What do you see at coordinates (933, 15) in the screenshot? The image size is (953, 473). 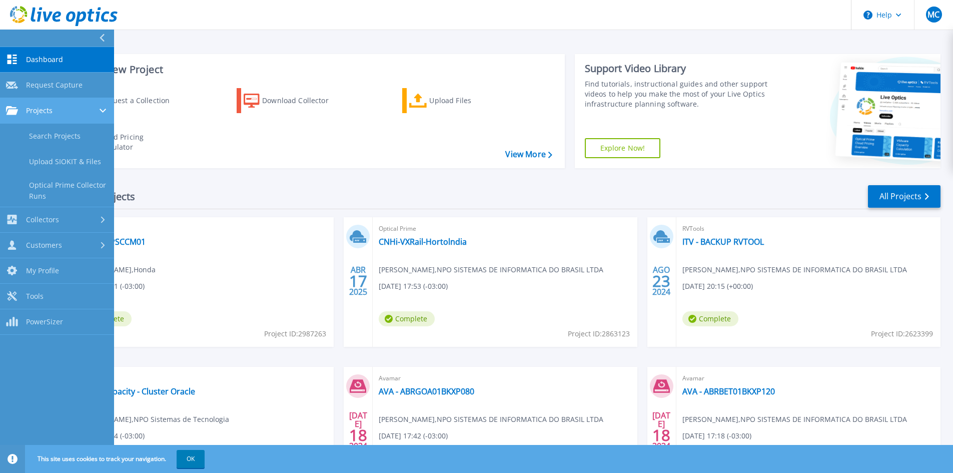 I see `span: MC` at bounding box center [933, 15].